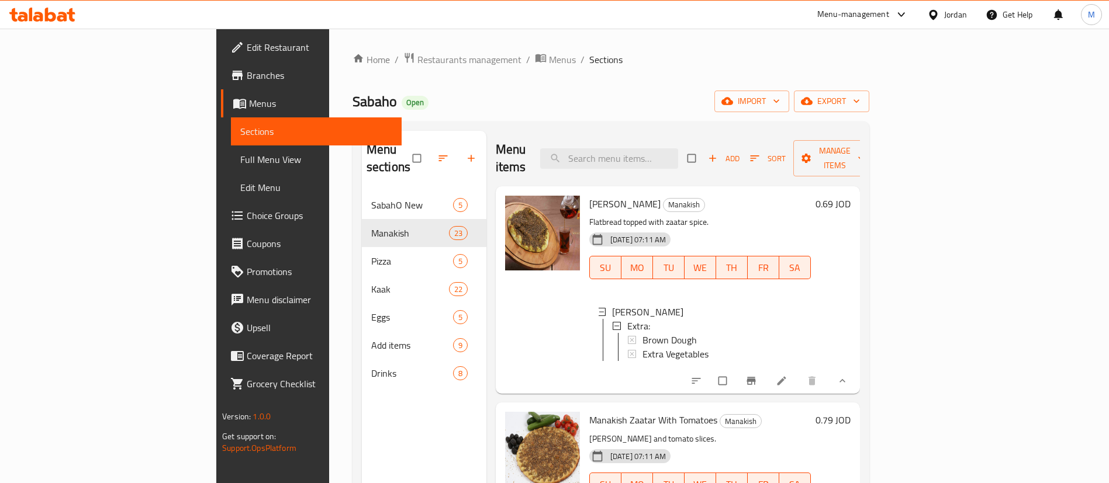 The width and height of the screenshot is (1109, 483). What do you see at coordinates (412, 205) in the screenshot?
I see `span: SabahO New` at bounding box center [412, 205].